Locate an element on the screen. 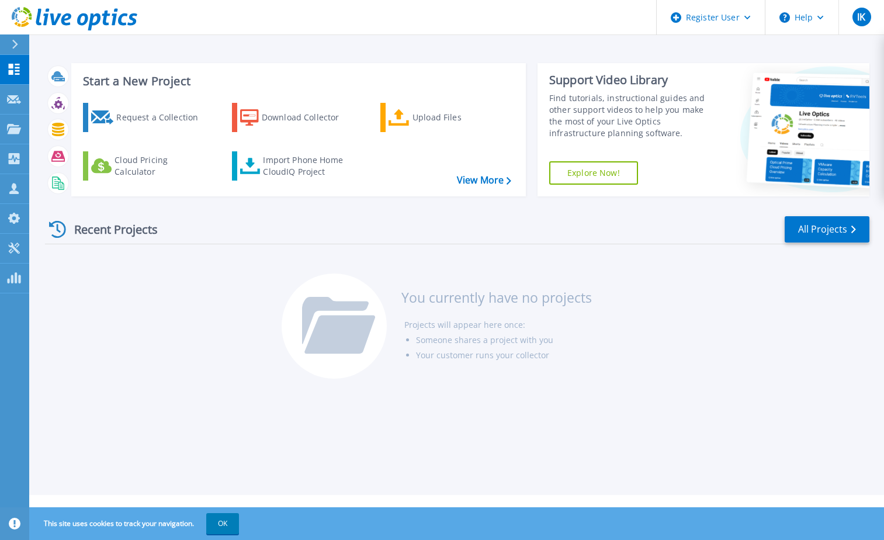 The height and width of the screenshot is (540, 884). a: All Projects is located at coordinates (827, 229).